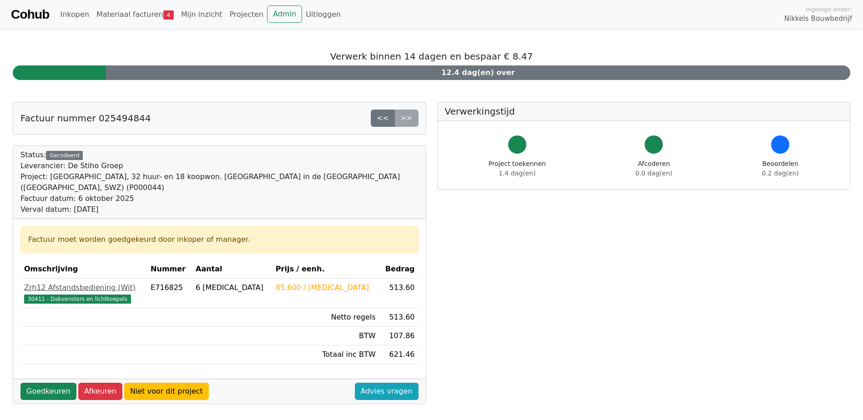  Describe the element at coordinates (284, 14) in the screenshot. I see `a: Admin` at that location.